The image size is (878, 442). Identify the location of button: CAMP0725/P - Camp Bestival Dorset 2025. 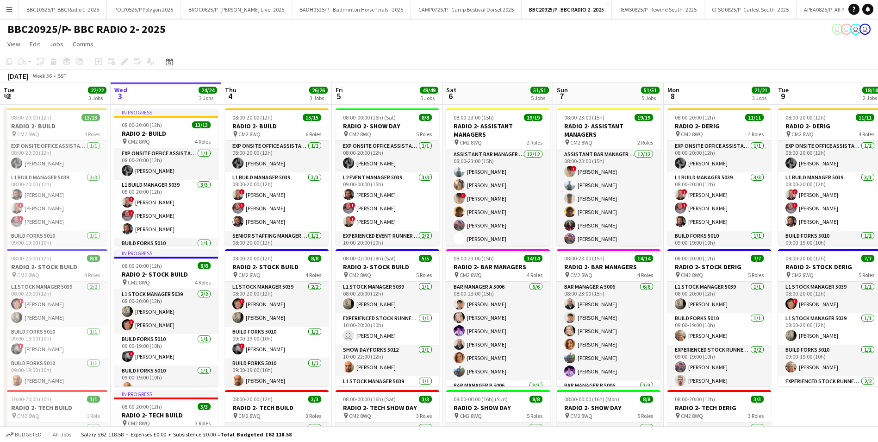
(466, 9).